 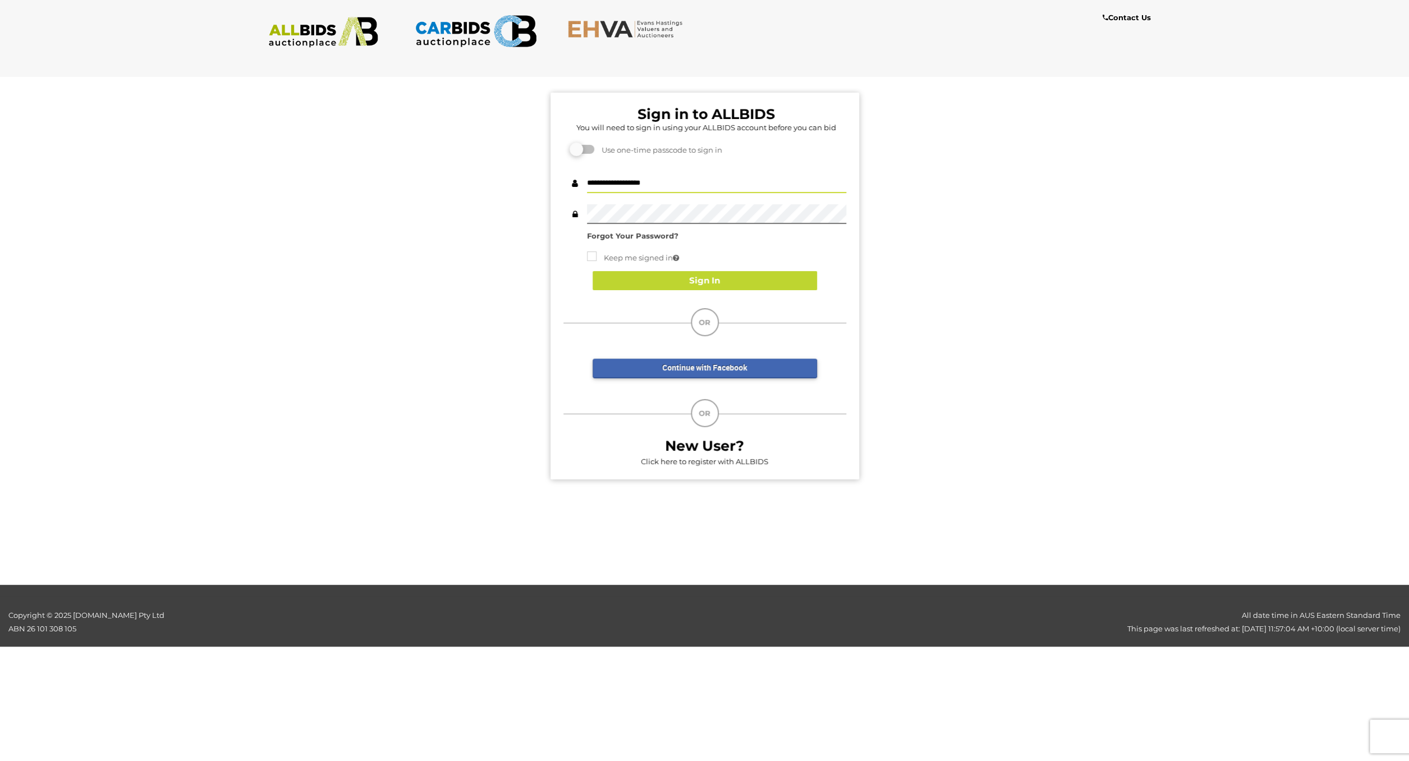 What do you see at coordinates (628, 29) in the screenshot?
I see `img: EHVA.com.au` at bounding box center [628, 29].